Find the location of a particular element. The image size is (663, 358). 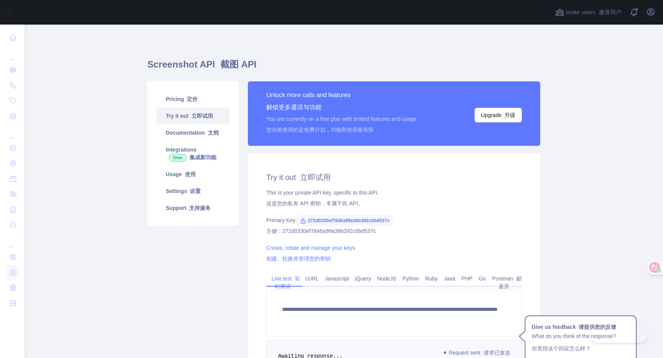

font: 定价 is located at coordinates (192, 99).